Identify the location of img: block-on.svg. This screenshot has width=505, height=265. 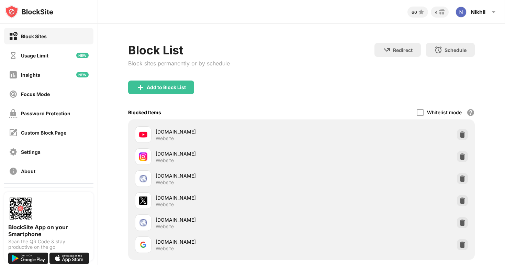
(13, 36).